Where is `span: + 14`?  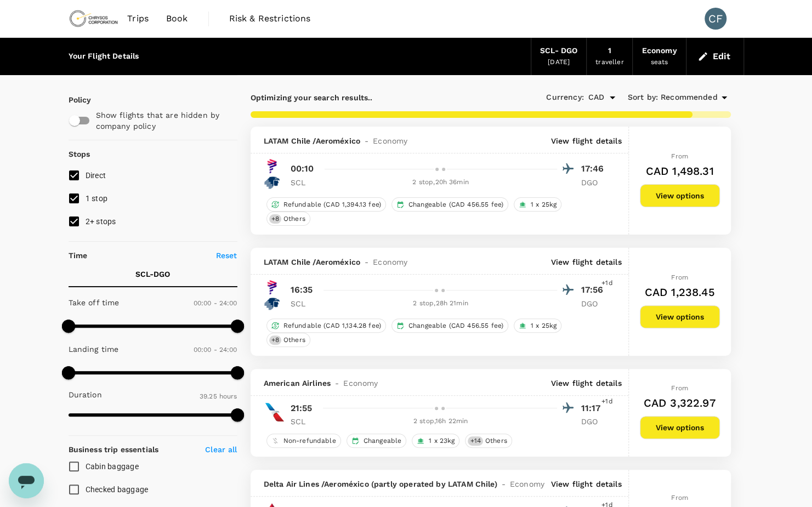
span: + 14 is located at coordinates (475, 441).